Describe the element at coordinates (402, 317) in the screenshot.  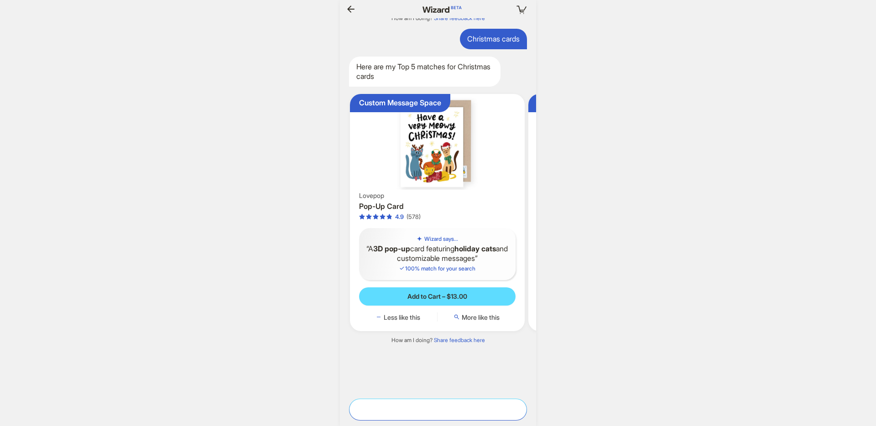
I see `span: Less like this` at that location.